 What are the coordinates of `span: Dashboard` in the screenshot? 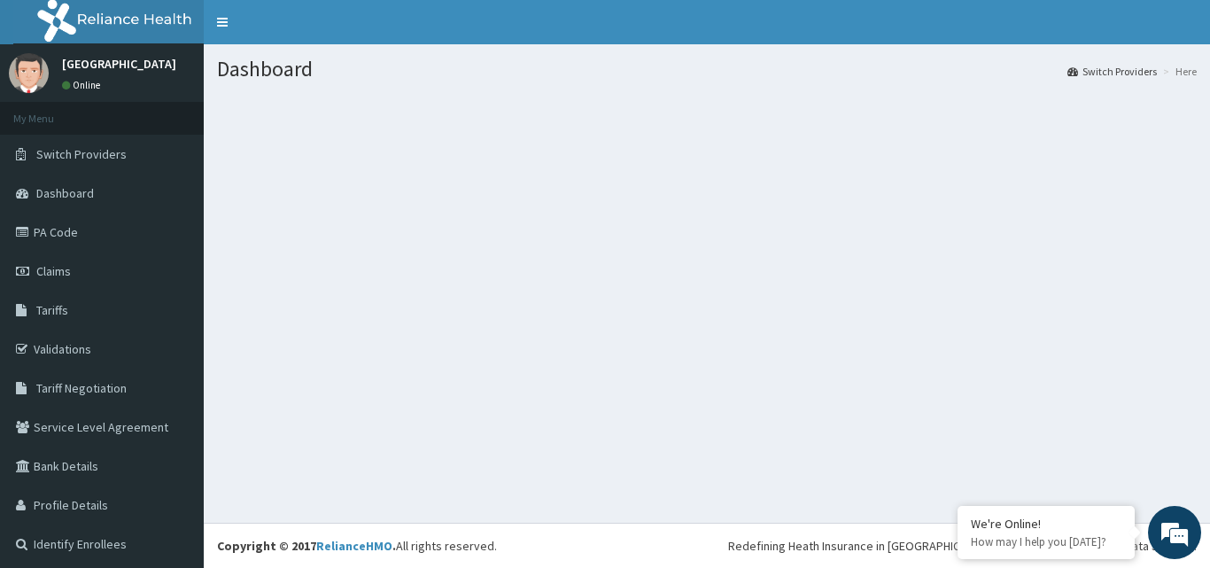 It's located at (65, 193).